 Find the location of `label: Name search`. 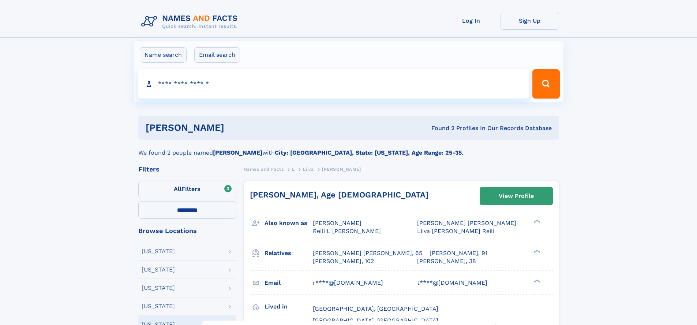

label: Name search is located at coordinates (163, 55).